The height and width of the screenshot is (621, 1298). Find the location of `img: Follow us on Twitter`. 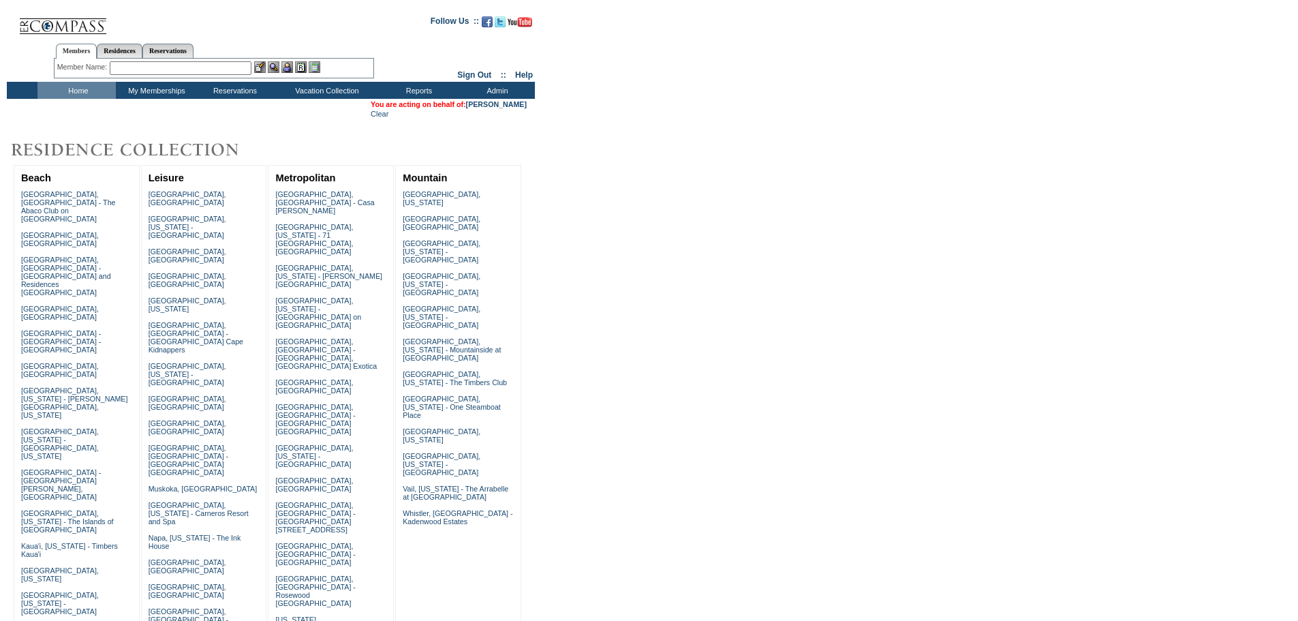

img: Follow us on Twitter is located at coordinates (500, 22).